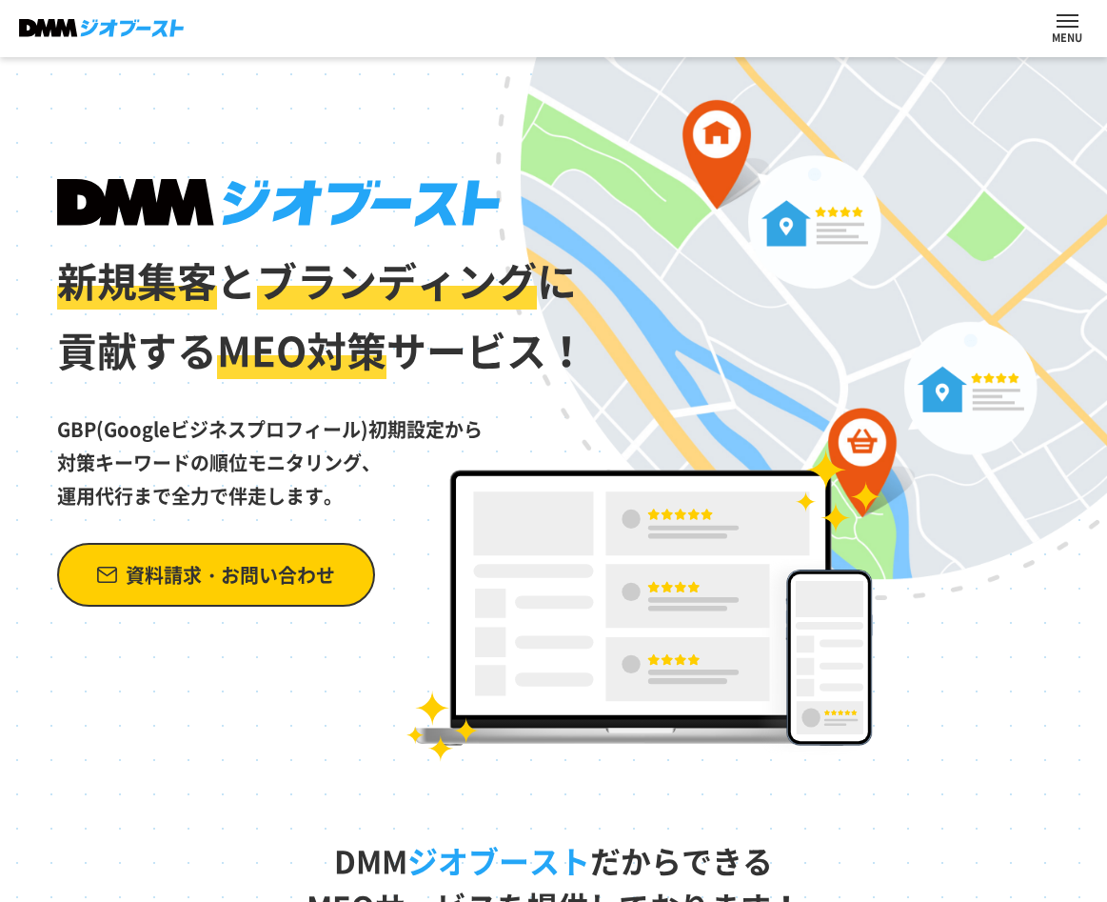  I want to click on h1: と に 貢献する サービス！, so click(323, 282).